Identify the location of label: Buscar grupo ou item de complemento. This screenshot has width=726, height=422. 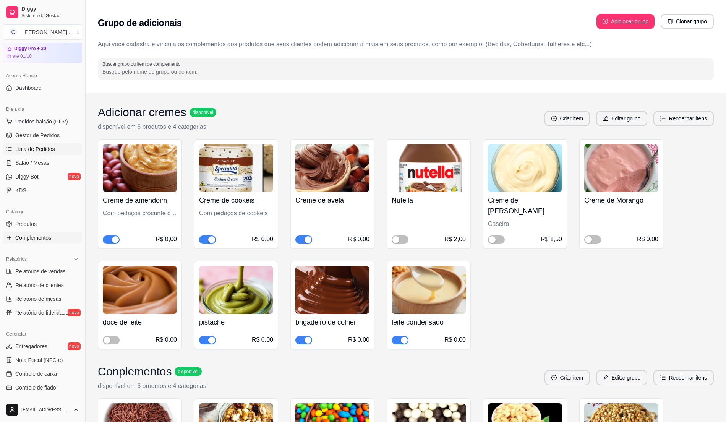
(142, 64).